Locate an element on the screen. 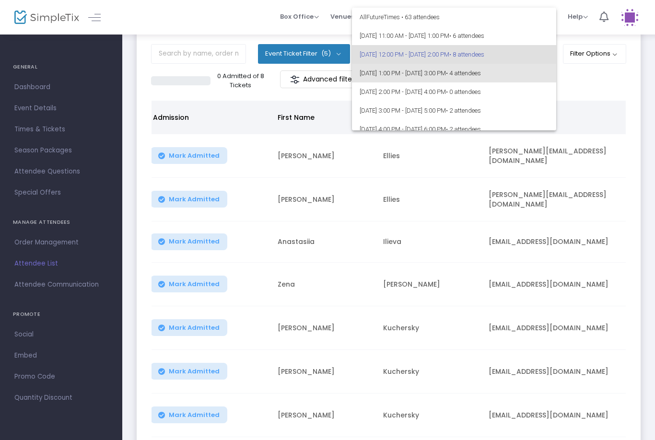  span: • 0 attendees is located at coordinates (463, 92).